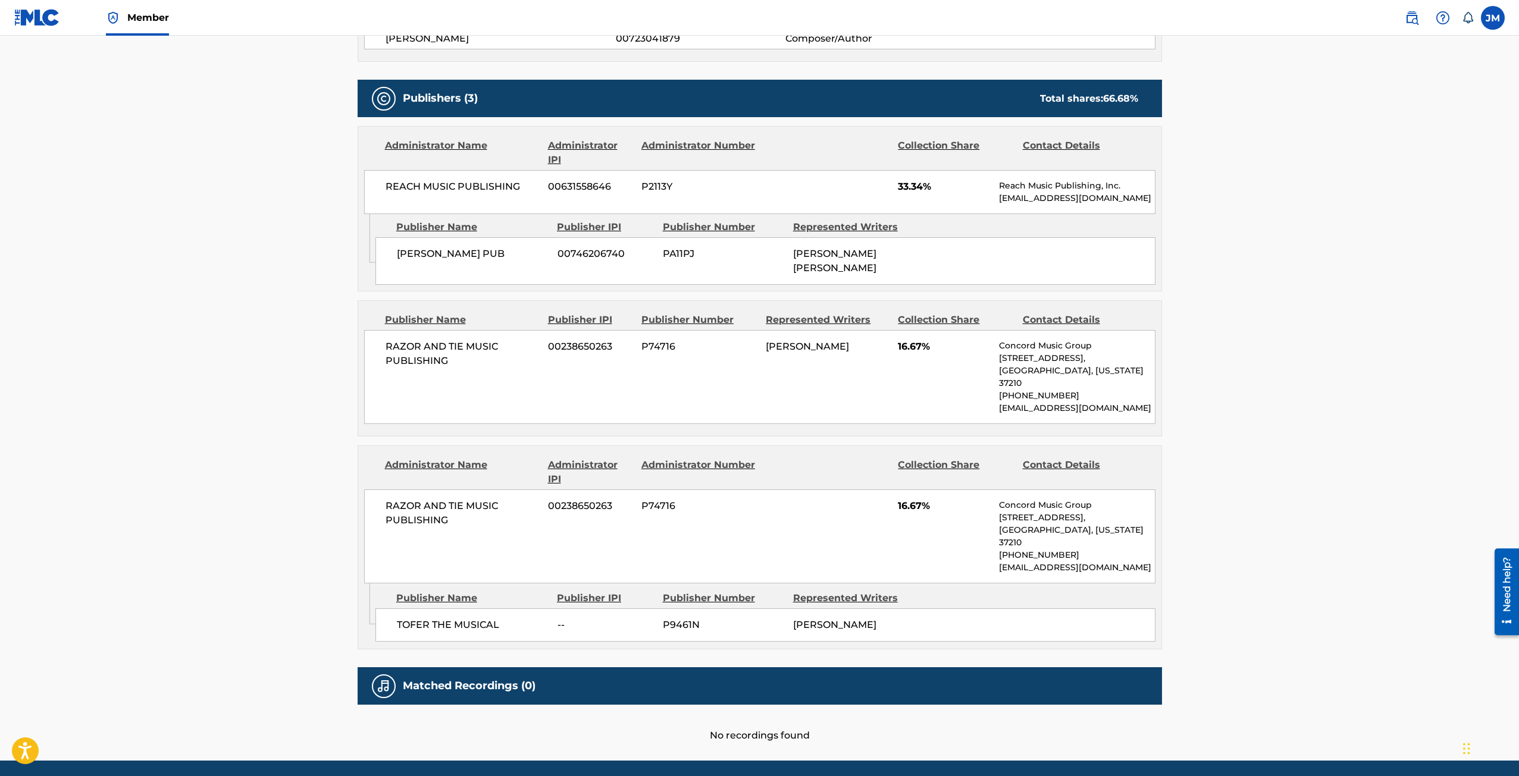 The width and height of the screenshot is (1519, 776). I want to click on img: help, so click(1443, 18).